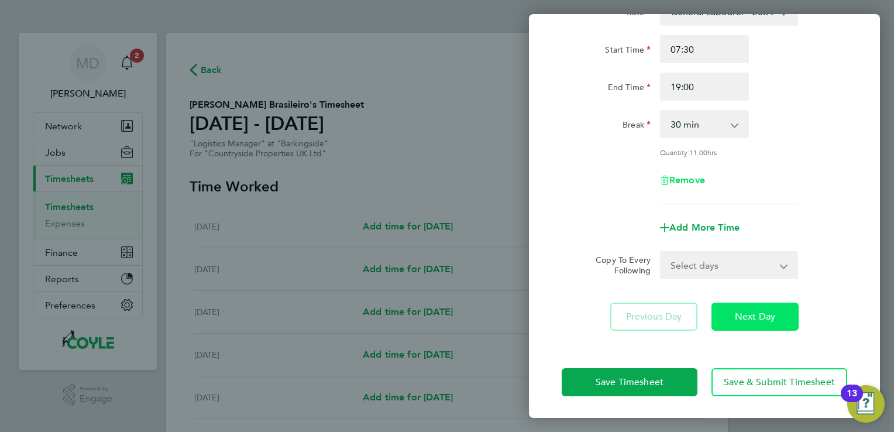 This screenshot has height=432, width=894. What do you see at coordinates (779, 382) in the screenshot?
I see `span: Save & Submit Timesheet` at bounding box center [779, 382].